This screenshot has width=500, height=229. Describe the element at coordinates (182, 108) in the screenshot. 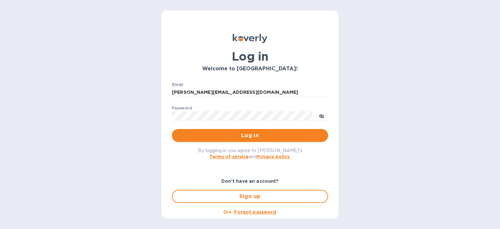

I see `label: Password` at that location.